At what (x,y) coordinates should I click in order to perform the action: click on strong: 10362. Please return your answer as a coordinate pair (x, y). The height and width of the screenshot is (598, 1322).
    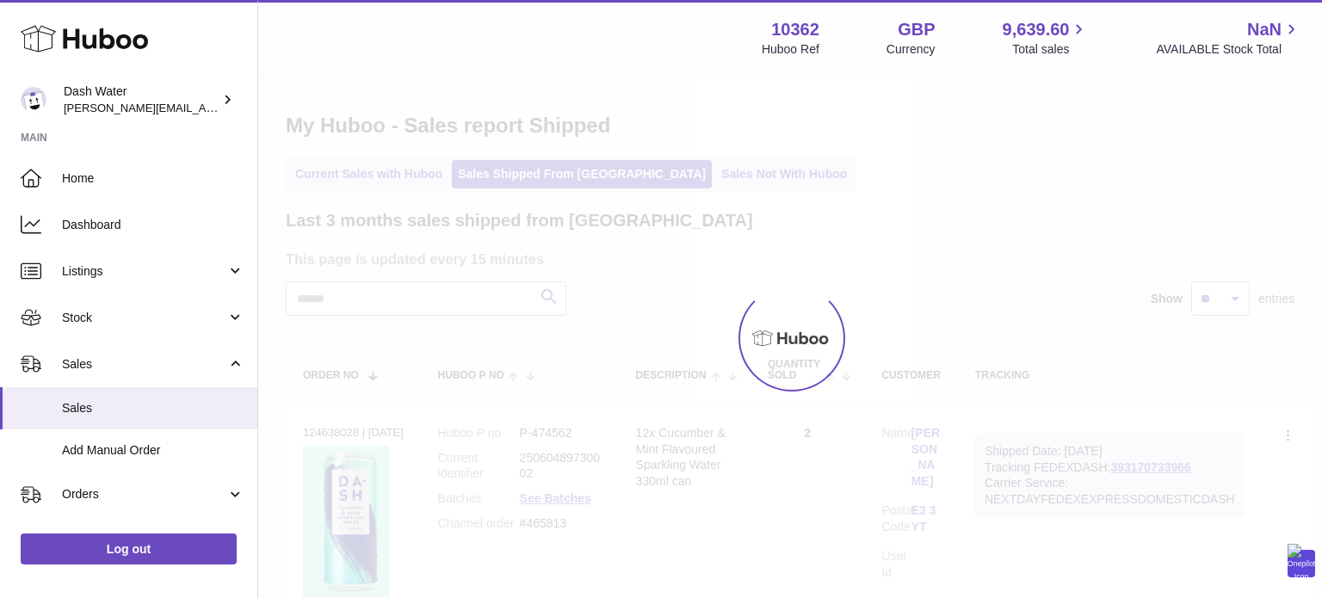
    Looking at the image, I should click on (795, 29).